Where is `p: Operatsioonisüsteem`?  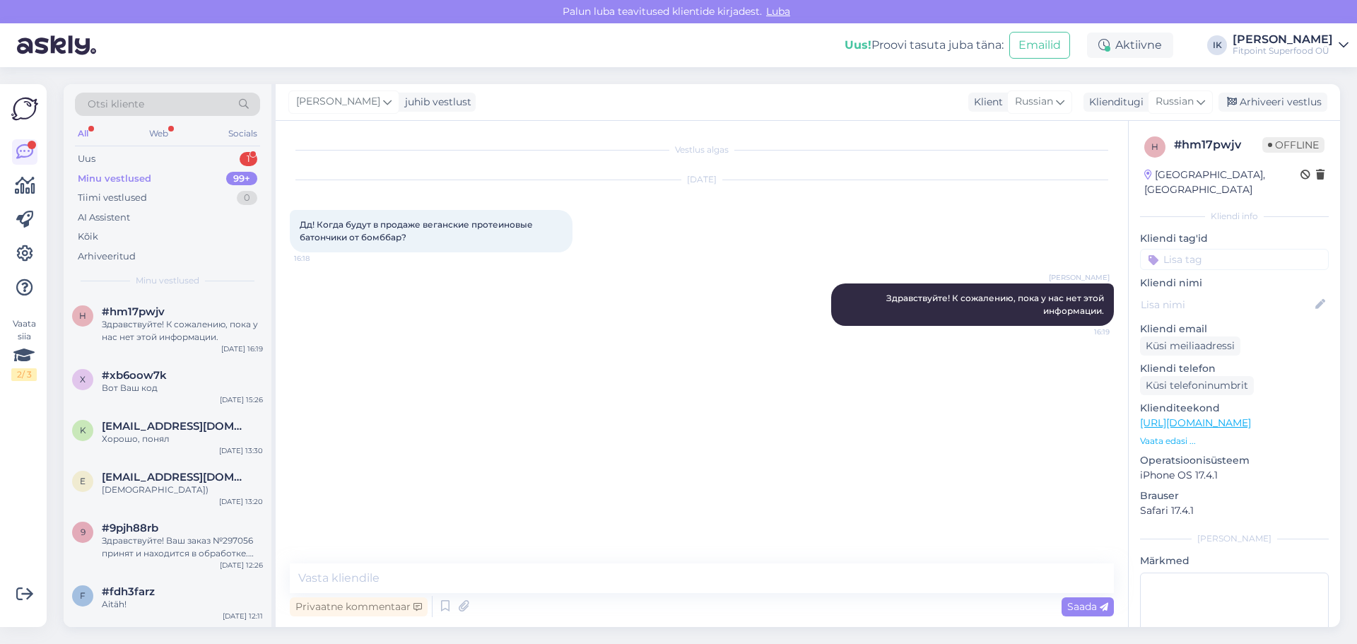 p: Operatsioonisüsteem is located at coordinates (1234, 460).